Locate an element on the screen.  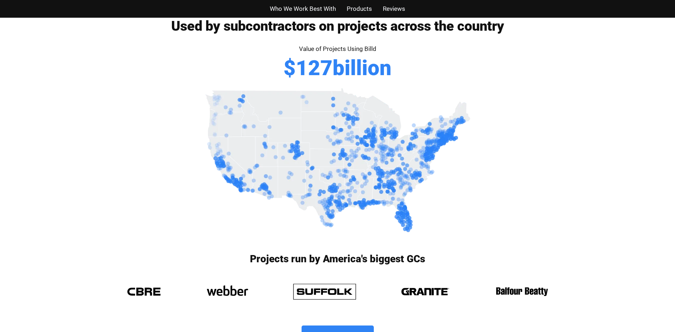
span: Reviews is located at coordinates (394, 9).